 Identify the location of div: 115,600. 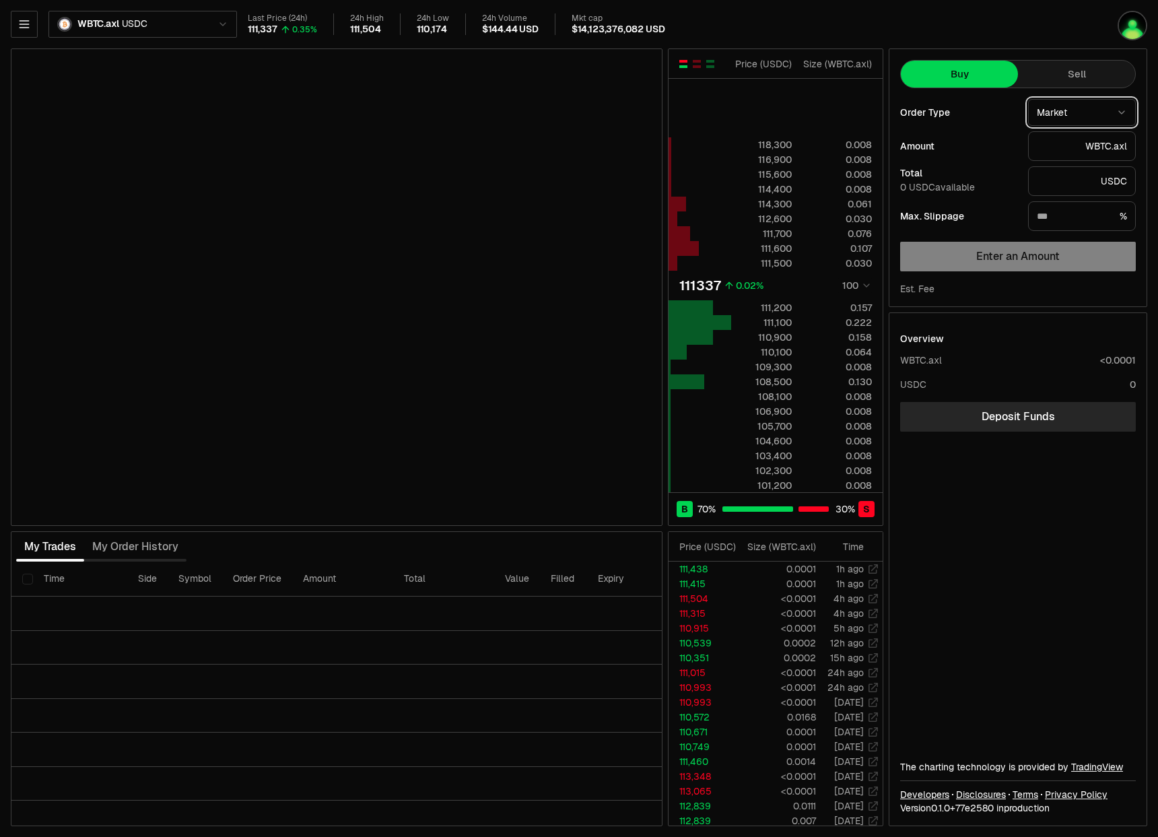
(761, 174).